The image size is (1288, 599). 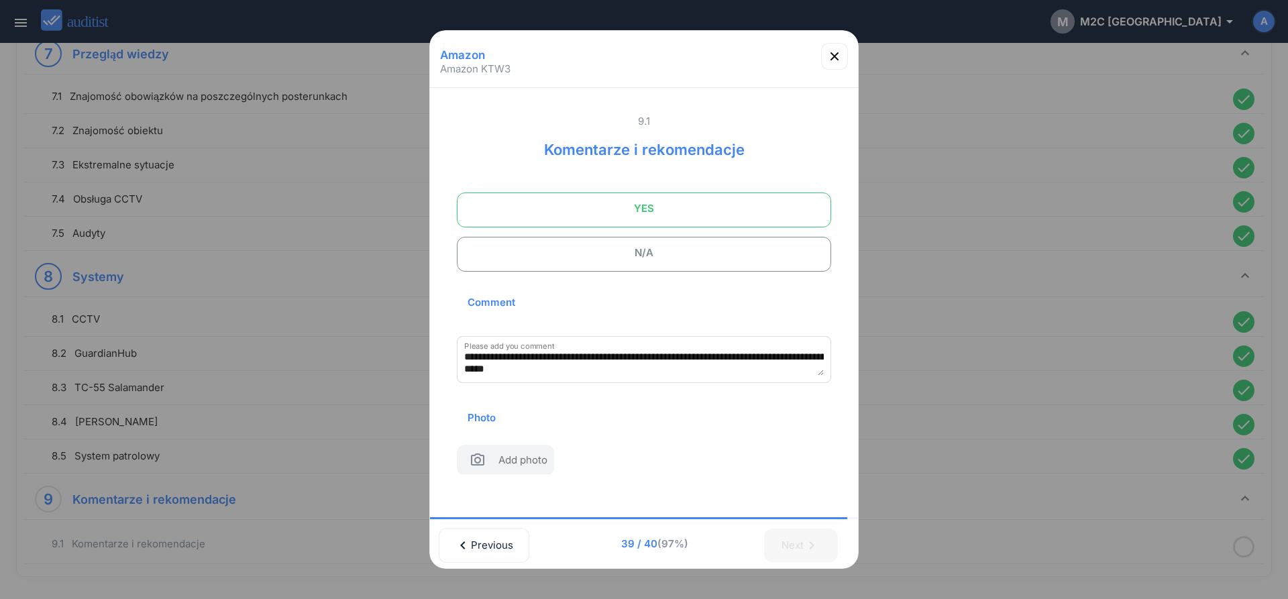 I want to click on span: N/A, so click(x=644, y=253).